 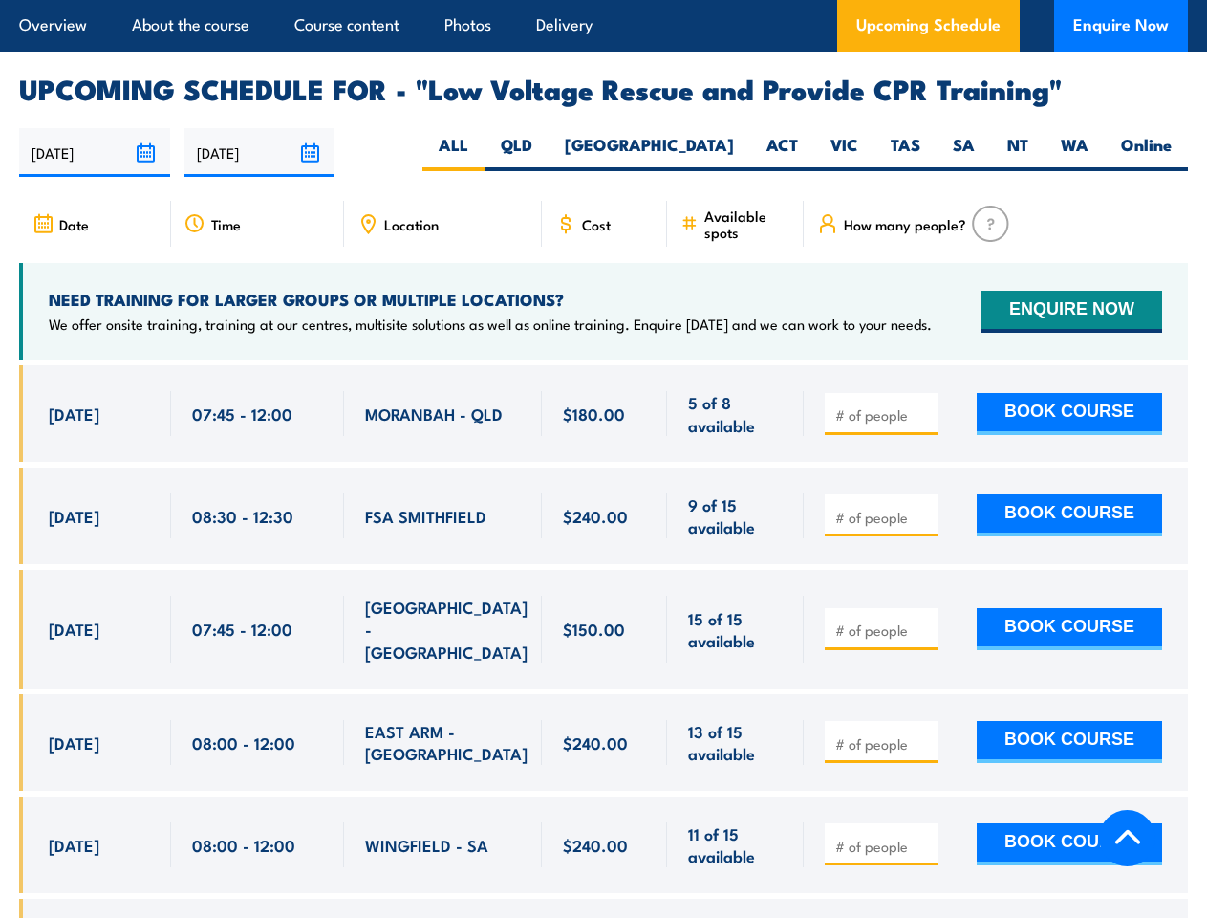 I want to click on span: Time, so click(x=226, y=224).